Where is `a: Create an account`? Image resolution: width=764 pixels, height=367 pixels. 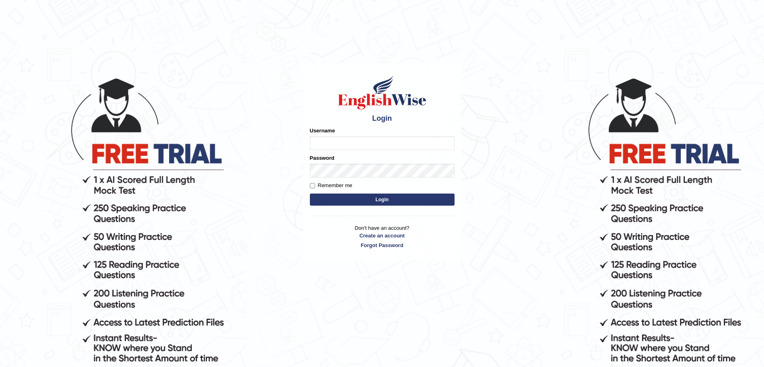
a: Create an account is located at coordinates (382, 235).